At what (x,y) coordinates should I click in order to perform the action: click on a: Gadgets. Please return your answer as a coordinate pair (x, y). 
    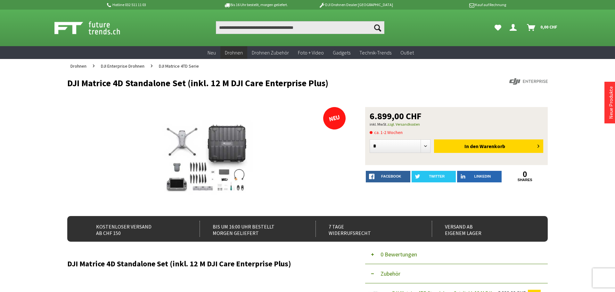
    Looking at the image, I should click on (342, 53).